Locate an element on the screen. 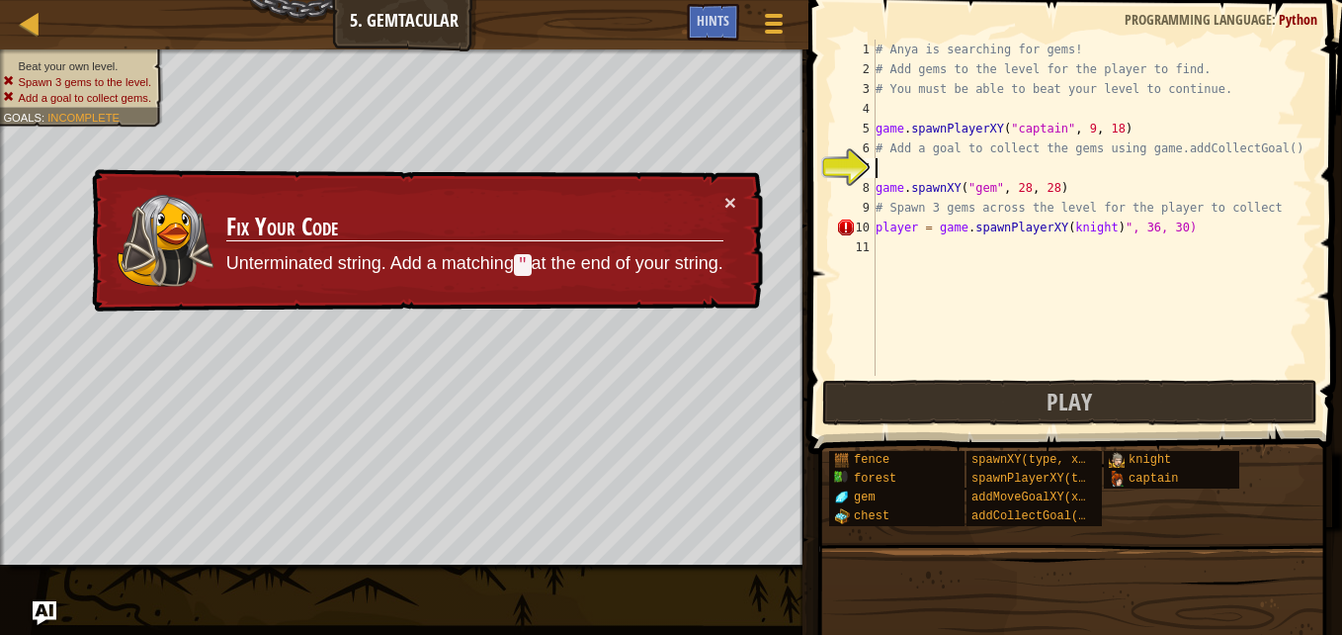 Image resolution: width=1342 pixels, height=635 pixels. div: 2 is located at coordinates (856, 69).